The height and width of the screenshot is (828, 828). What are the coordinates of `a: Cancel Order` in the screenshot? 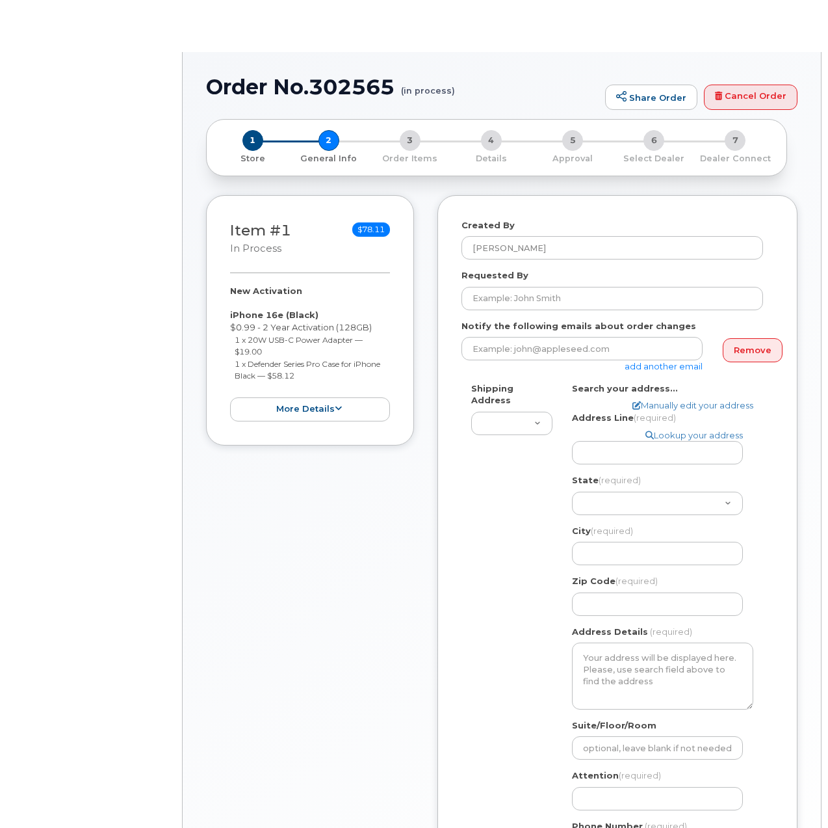 It's located at (751, 98).